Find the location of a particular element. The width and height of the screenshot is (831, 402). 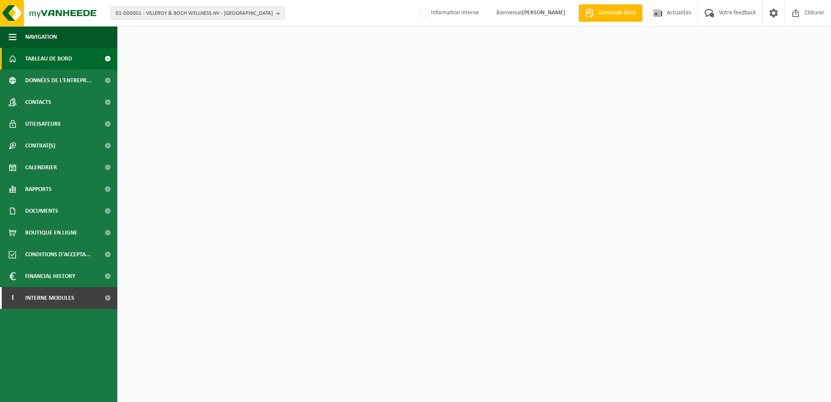

span: Boutique en ligne is located at coordinates (51, 232).